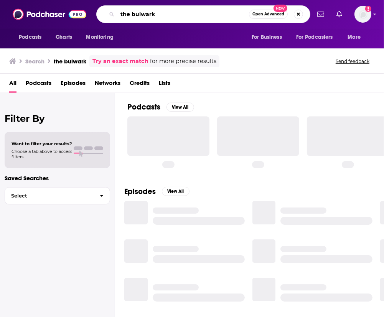 The height and width of the screenshot is (317, 384). What do you see at coordinates (64, 37) in the screenshot?
I see `a: Charts` at bounding box center [64, 37].